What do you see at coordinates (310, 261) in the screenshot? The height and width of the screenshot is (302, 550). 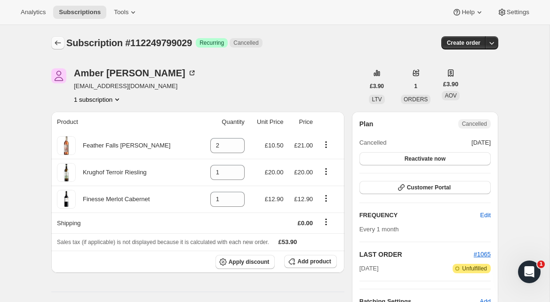 I see `button: Add product` at bounding box center [310, 261].